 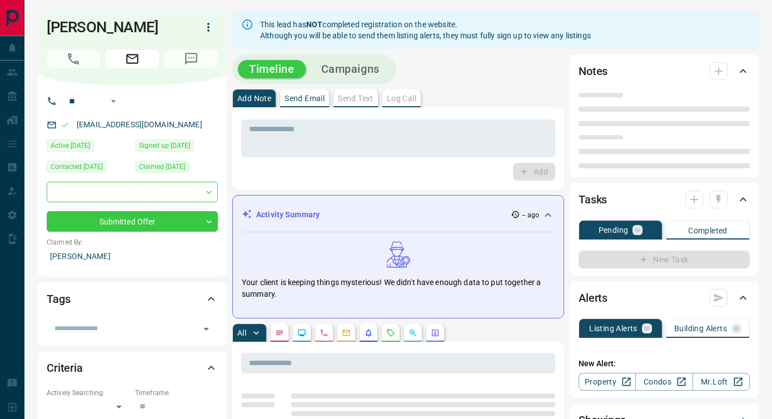 I want to click on div: Alerts, so click(x=664, y=298).